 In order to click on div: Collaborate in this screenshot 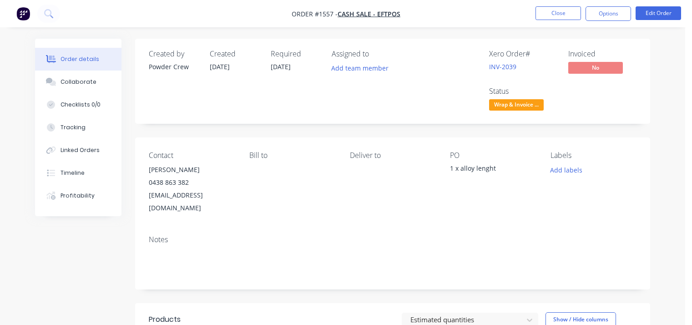, I will do `click(78, 82)`.